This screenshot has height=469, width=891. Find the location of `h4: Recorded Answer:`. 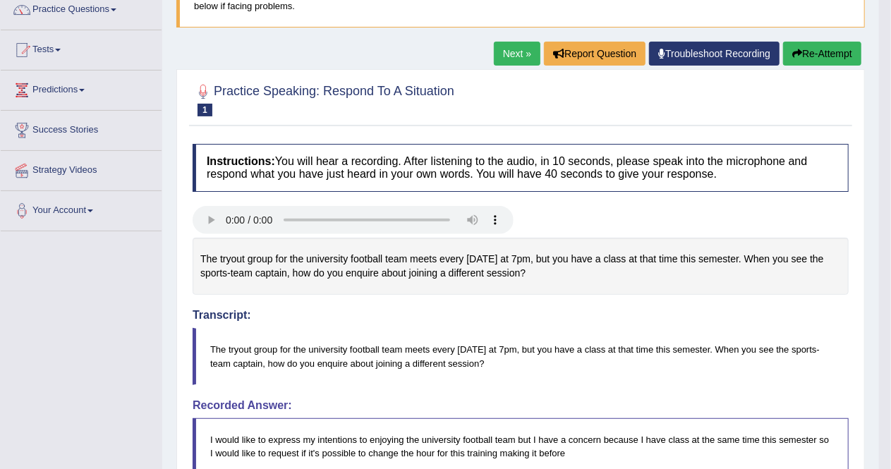

h4: Recorded Answer: is located at coordinates (520, 405).